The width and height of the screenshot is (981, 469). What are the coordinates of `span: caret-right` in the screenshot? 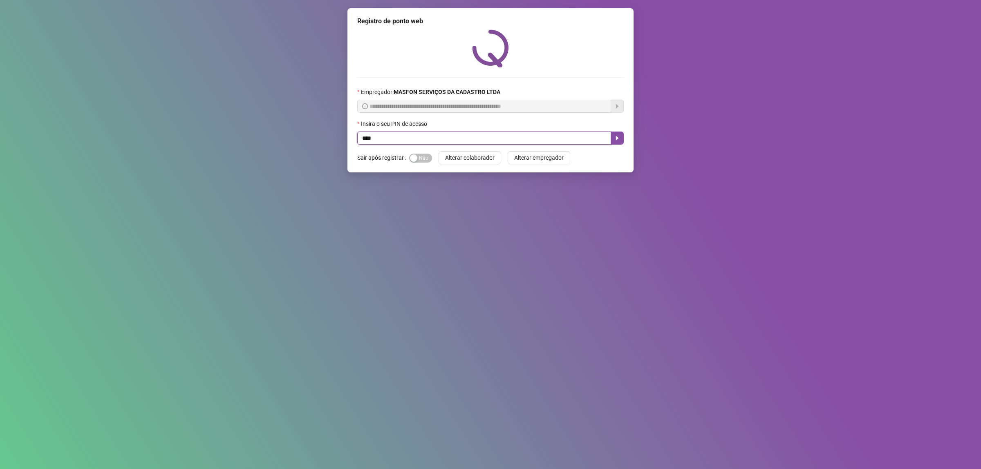 It's located at (617, 138).